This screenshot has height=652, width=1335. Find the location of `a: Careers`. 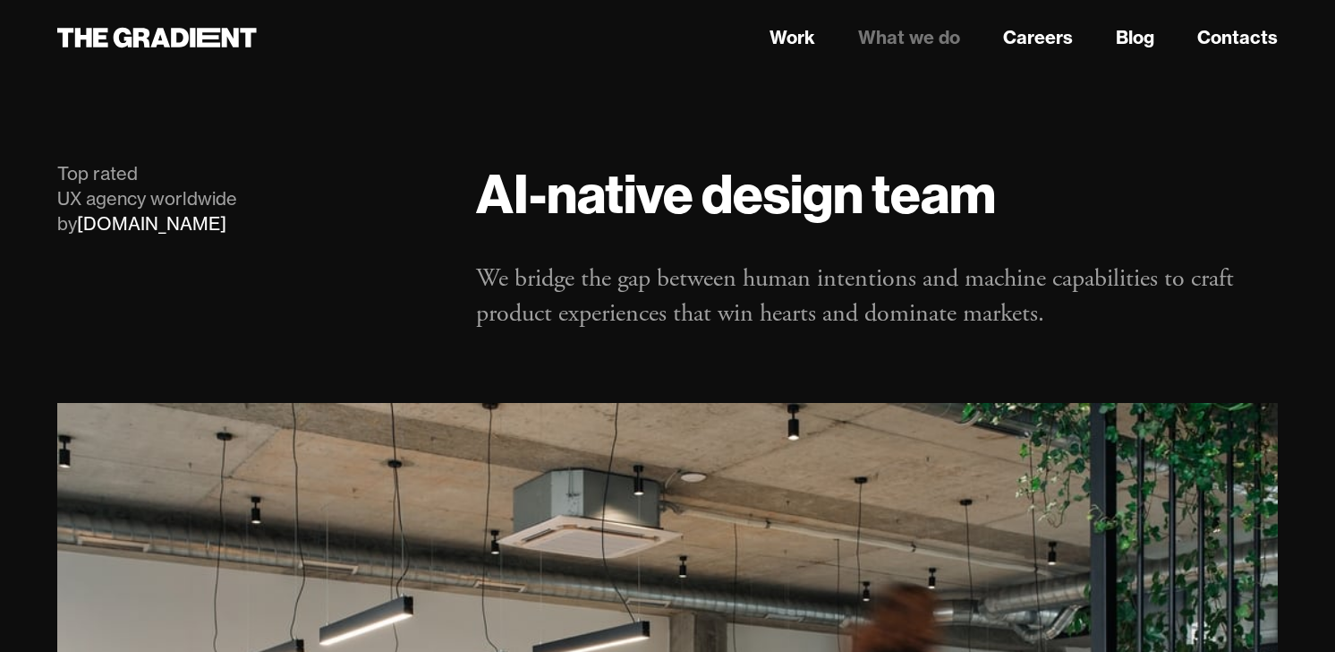

a: Careers is located at coordinates (1038, 38).